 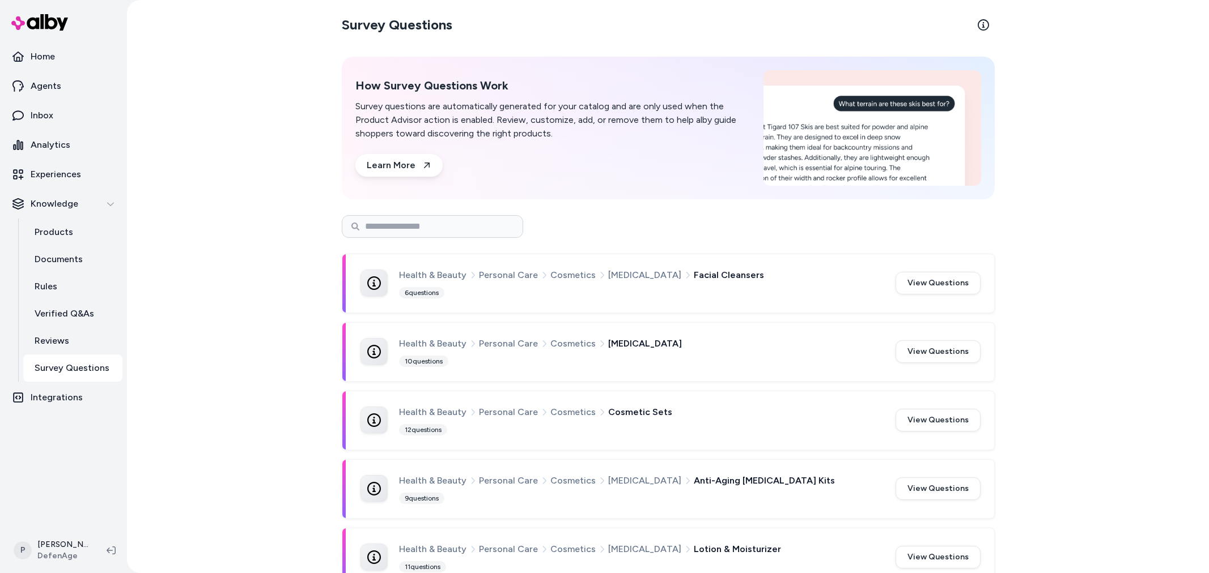 What do you see at coordinates (399, 165) in the screenshot?
I see `a: Learn More` at bounding box center [399, 165].